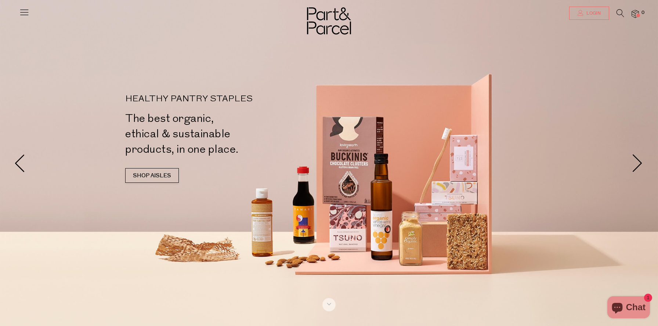 This screenshot has width=658, height=326. Describe the element at coordinates (329, 21) in the screenshot. I see `img: Part&Parcel` at that location.